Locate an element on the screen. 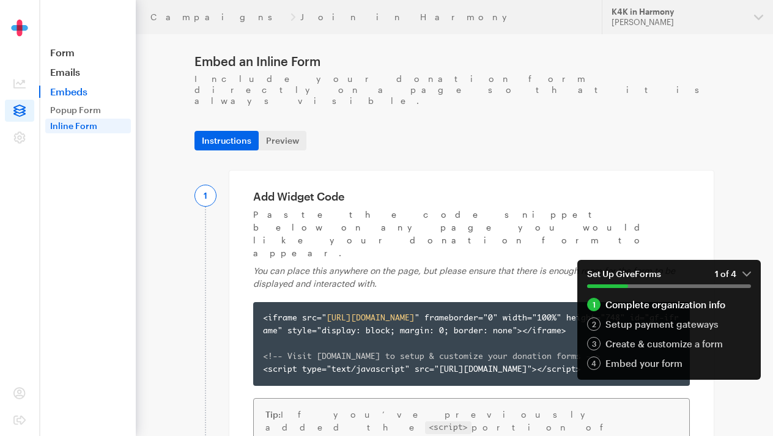 Image resolution: width=773 pixels, height=436 pixels. a: Instructions is located at coordinates (226, 141).